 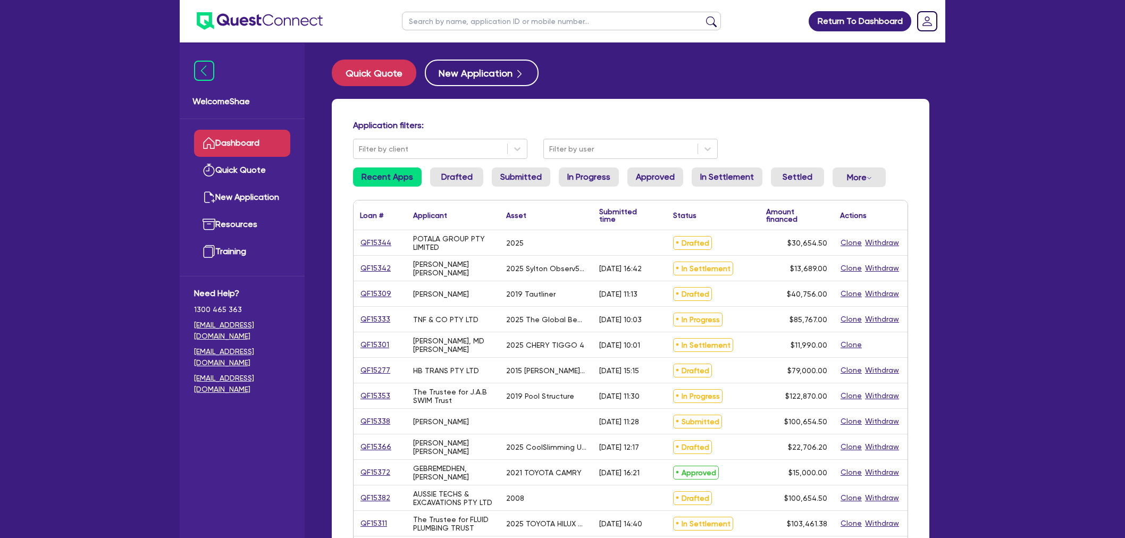 What do you see at coordinates (808, 473) in the screenshot?
I see `span: $15,000.00` at bounding box center [808, 473].